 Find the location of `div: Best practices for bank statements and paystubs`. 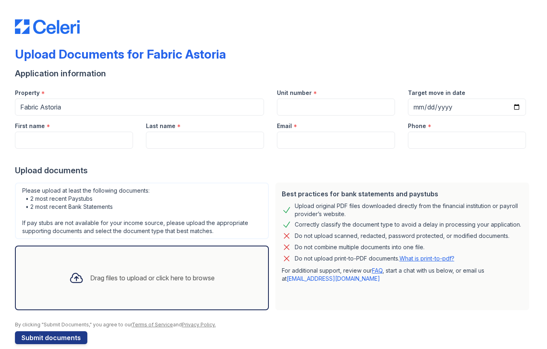

div: Best practices for bank statements and paystubs is located at coordinates (402, 194).